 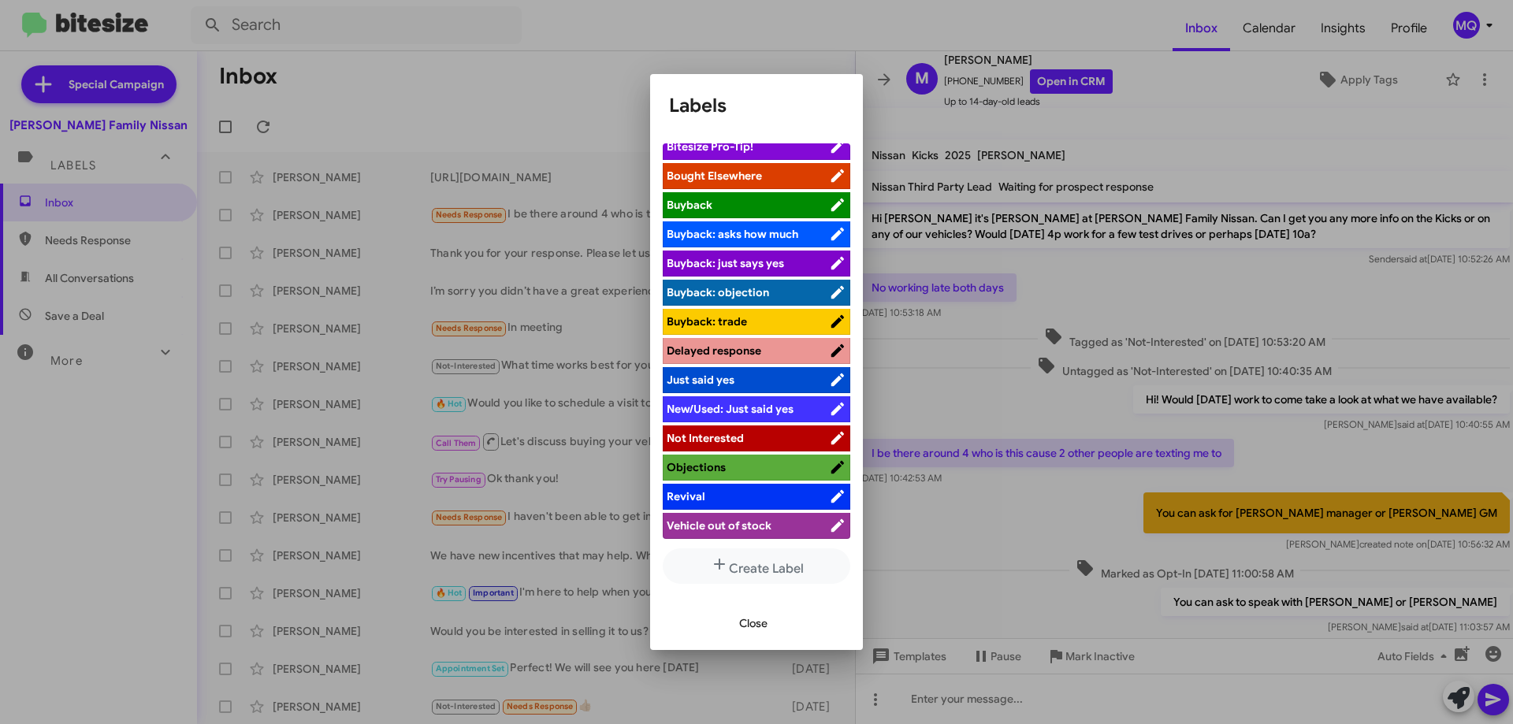 I want to click on span: Bitesize Pro-Tip!, so click(x=710, y=147).